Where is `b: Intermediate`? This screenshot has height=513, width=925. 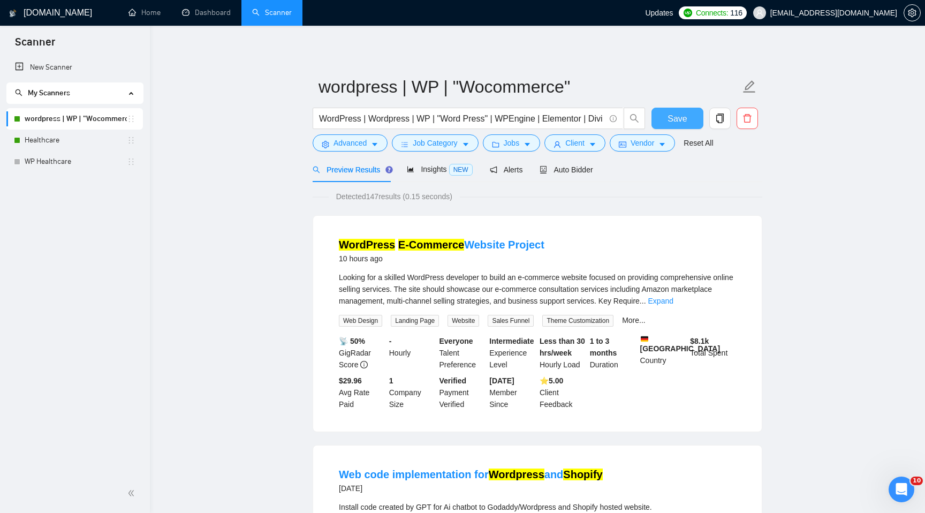 b: Intermediate is located at coordinates (511, 341).